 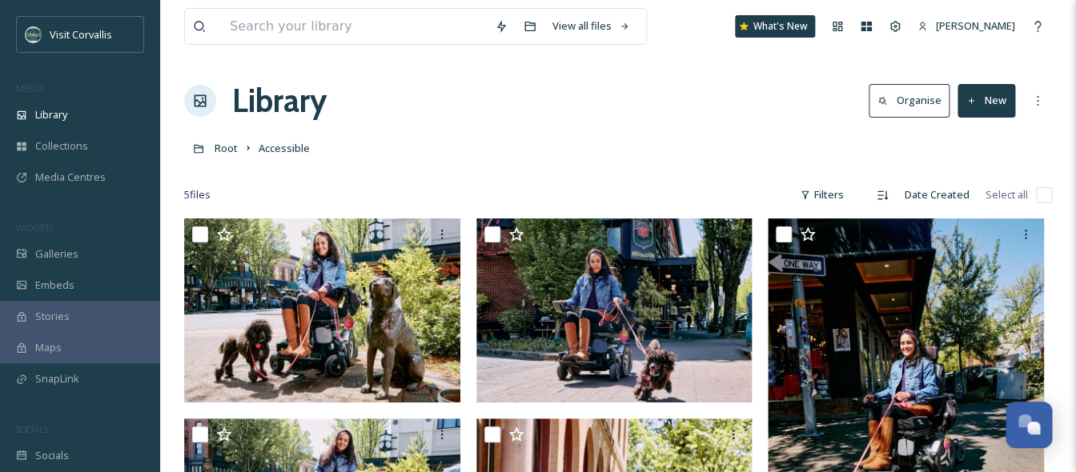 I want to click on input: Search your library, so click(x=354, y=26).